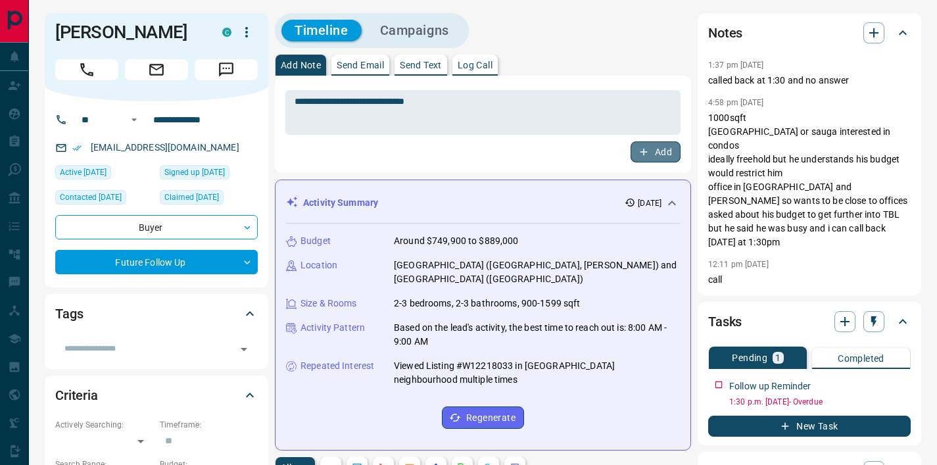 The height and width of the screenshot is (465, 937). I want to click on span: Email, so click(157, 70).